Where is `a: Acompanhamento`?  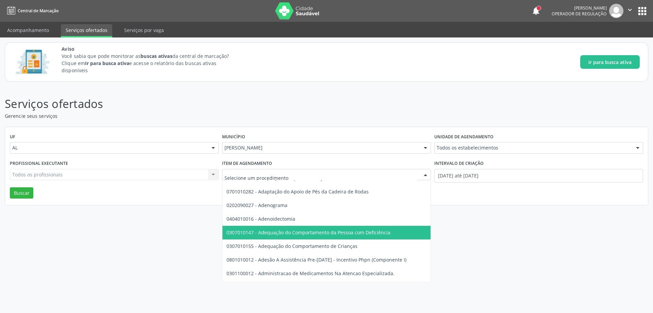 a: Acompanhamento is located at coordinates (28, 30).